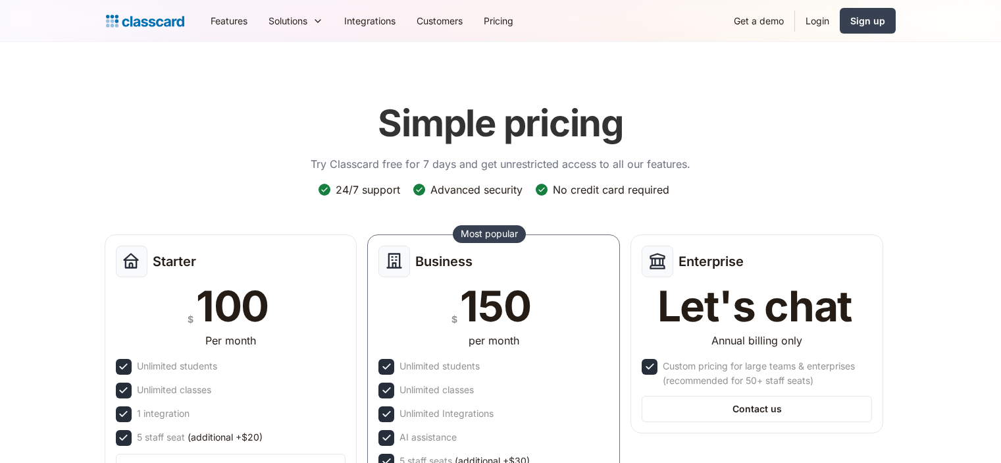 This screenshot has height=463, width=1001. Describe the element at coordinates (757, 409) in the screenshot. I see `a: Contact us` at that location.